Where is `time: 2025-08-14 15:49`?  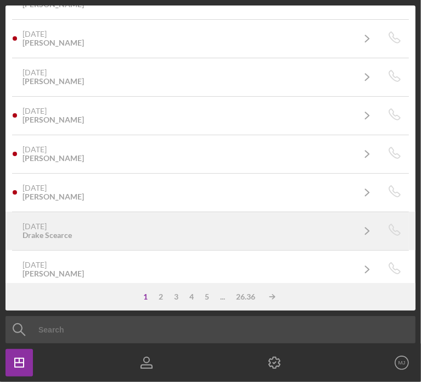
time: 2025-08-14 15:49 is located at coordinates (35, 34).